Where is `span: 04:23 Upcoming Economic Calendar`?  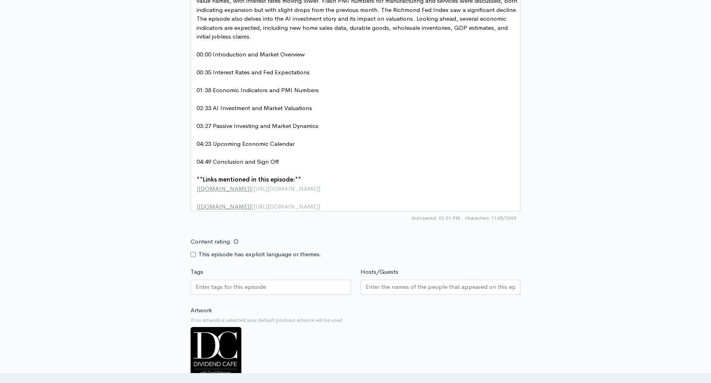 span: 04:23 Upcoming Economic Calendar is located at coordinates (245, 143).